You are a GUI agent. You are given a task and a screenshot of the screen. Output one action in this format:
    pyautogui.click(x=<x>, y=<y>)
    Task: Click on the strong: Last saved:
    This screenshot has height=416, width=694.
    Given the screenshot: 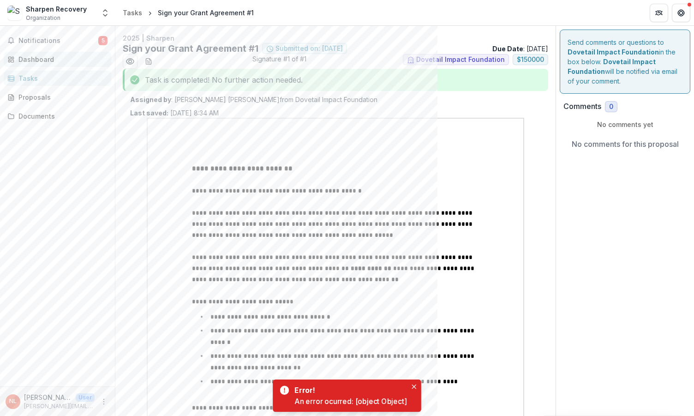 What is the action you would take?
    pyautogui.click(x=149, y=113)
    